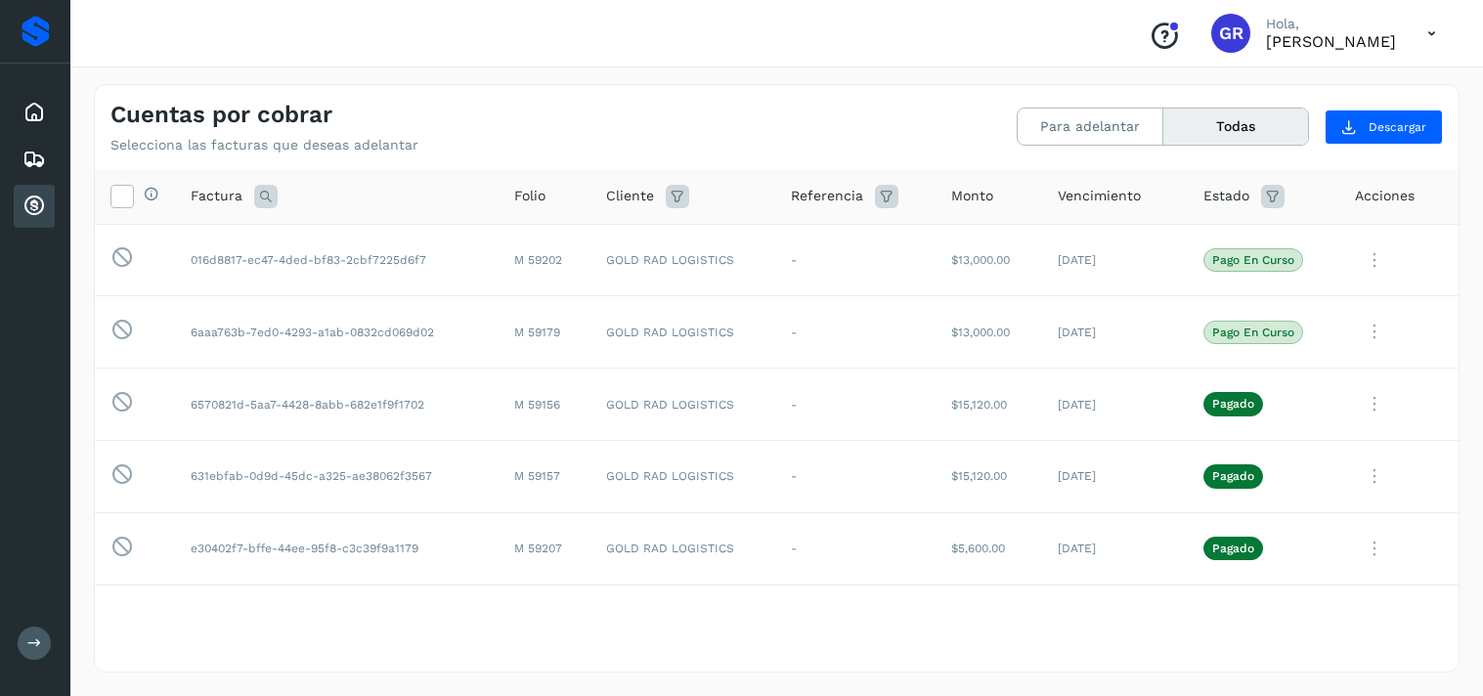  What do you see at coordinates (1236, 126) in the screenshot?
I see `button: Todas` at bounding box center [1236, 126].